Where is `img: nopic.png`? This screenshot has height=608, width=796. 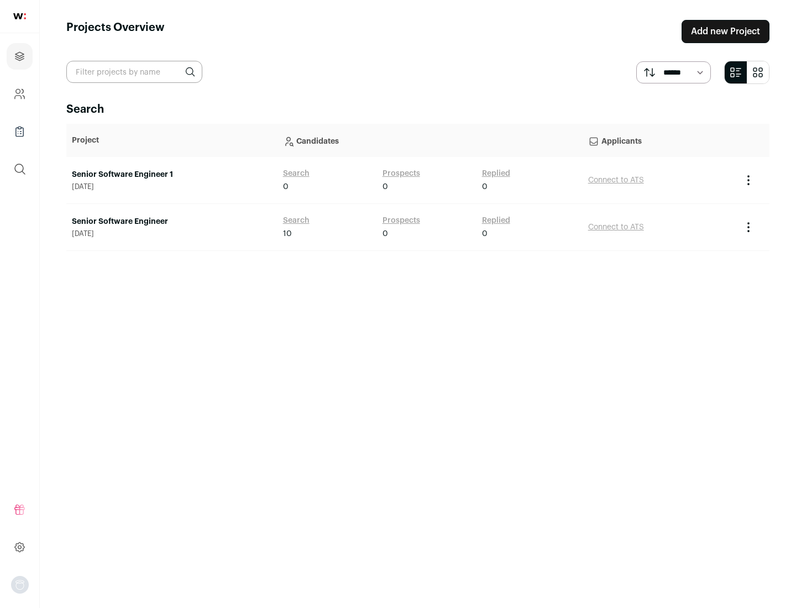
img: nopic.png is located at coordinates (20, 585).